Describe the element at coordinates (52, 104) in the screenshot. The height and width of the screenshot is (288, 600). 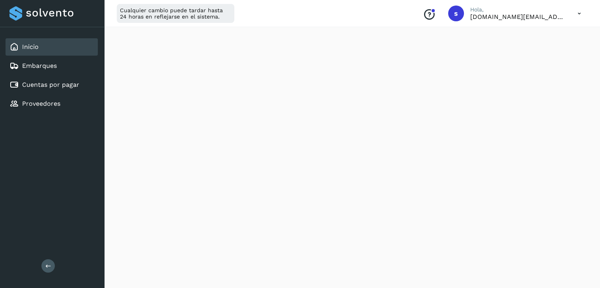
I see `div: Proveedores` at that location.